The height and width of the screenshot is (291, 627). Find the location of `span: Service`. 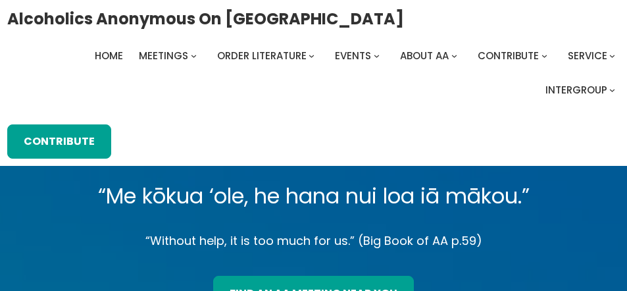

span: Service is located at coordinates (587, 55).